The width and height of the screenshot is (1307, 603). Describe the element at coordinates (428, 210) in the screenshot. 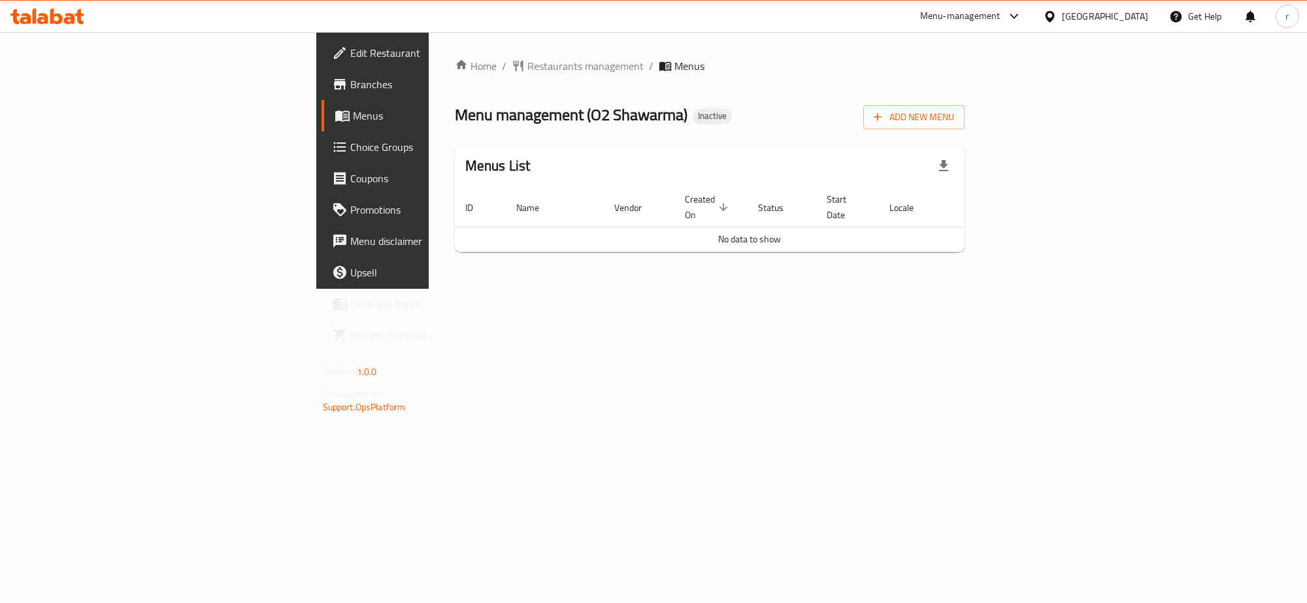

I see `a: Promotions` at that location.